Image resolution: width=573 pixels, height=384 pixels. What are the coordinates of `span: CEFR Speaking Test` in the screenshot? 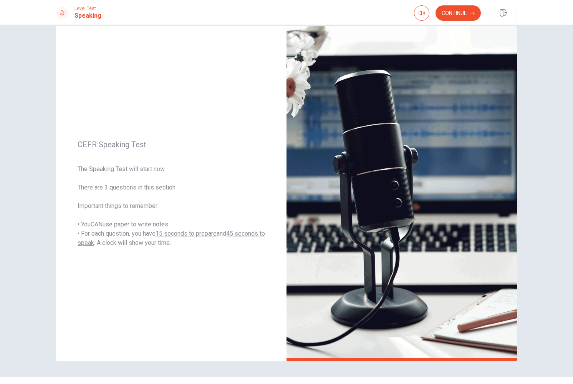 It's located at (171, 144).